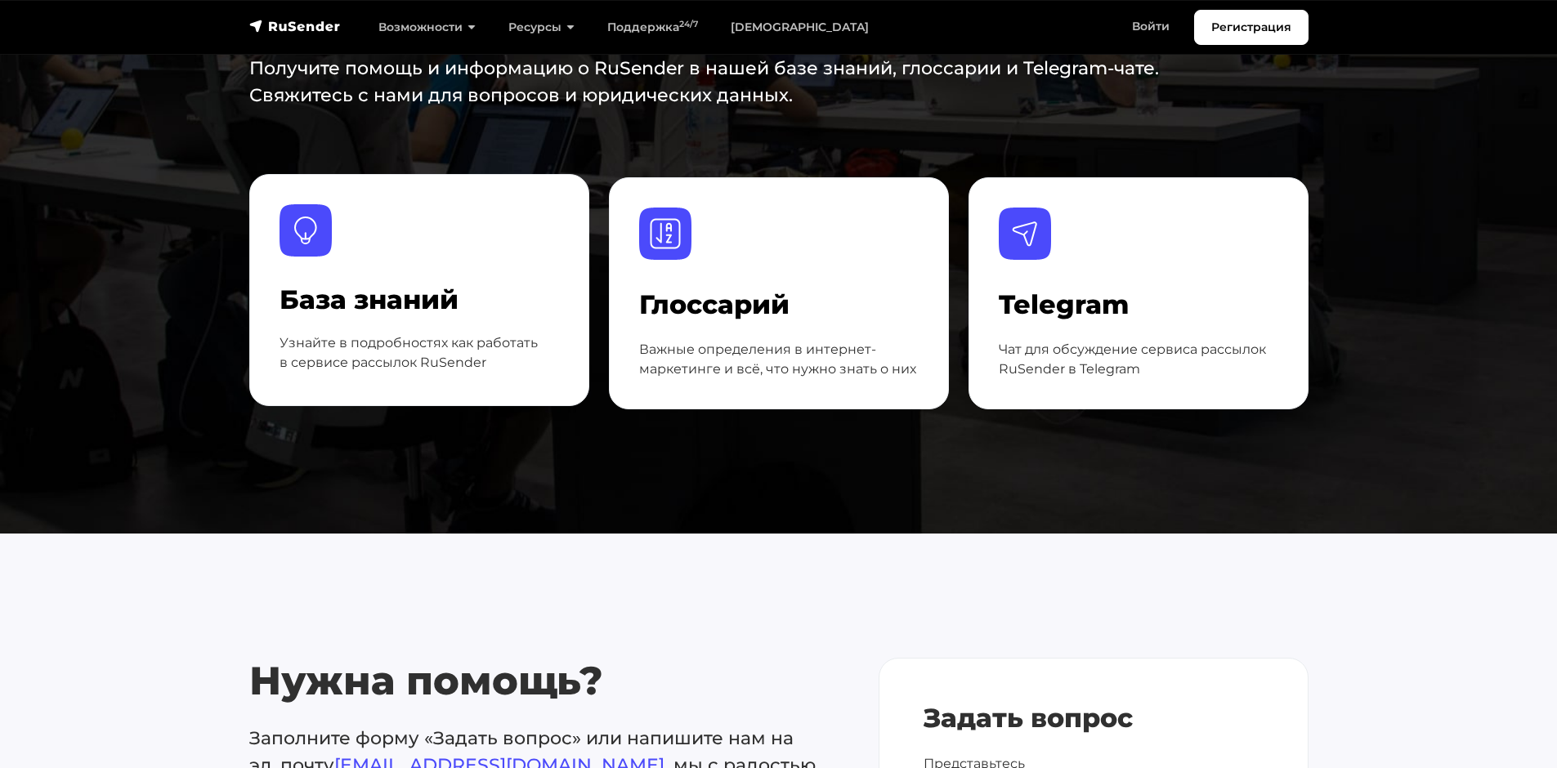  I want to click on a: Ресурсы, so click(541, 27).